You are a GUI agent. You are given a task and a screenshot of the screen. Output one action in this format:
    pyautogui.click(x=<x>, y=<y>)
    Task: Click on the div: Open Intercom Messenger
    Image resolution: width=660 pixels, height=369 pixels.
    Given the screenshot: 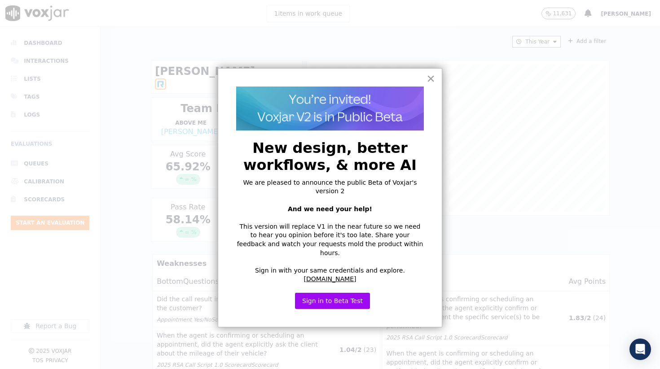 What is the action you would take?
    pyautogui.click(x=640, y=350)
    